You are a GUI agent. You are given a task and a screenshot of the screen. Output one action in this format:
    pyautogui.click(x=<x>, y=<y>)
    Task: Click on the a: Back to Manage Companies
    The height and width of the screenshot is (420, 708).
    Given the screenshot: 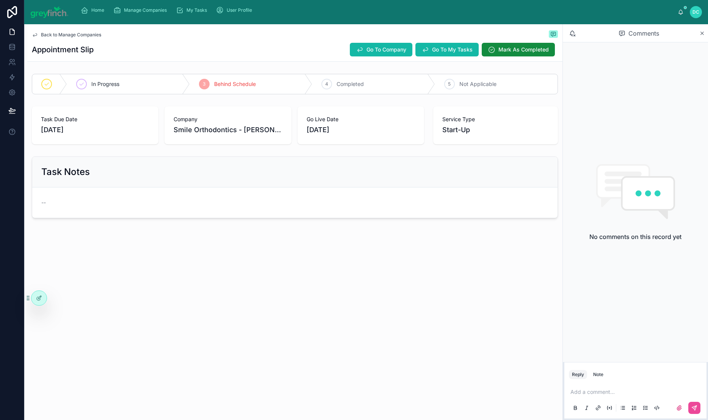 What is the action you would take?
    pyautogui.click(x=66, y=35)
    